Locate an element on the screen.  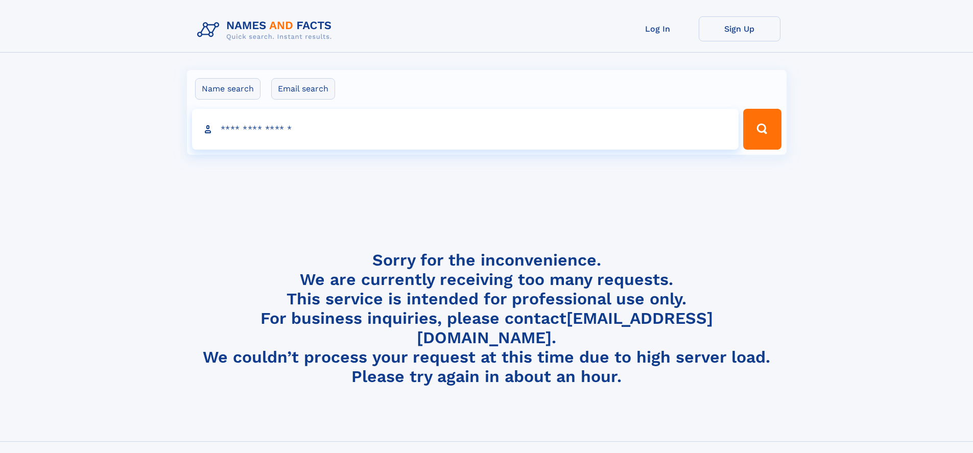
h4: Sorry for the inconvenience. We are currently receiving too many requests. This service is intend... is located at coordinates (487, 318).